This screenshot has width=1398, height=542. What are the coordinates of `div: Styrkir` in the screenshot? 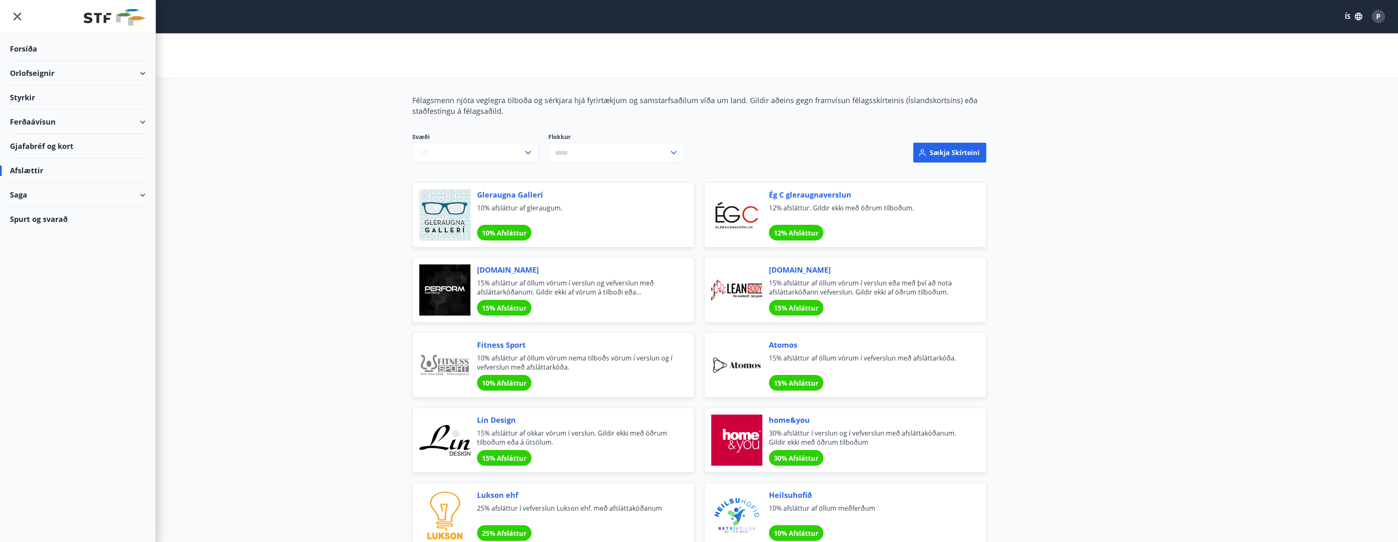 It's located at (77, 97).